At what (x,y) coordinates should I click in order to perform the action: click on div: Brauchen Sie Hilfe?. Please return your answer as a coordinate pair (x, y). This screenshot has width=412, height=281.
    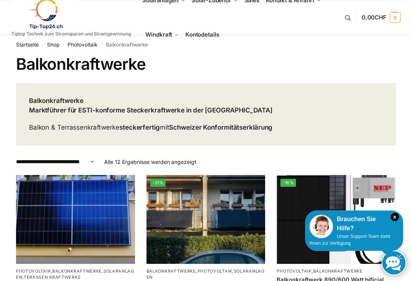
    Looking at the image, I should click on (354, 224).